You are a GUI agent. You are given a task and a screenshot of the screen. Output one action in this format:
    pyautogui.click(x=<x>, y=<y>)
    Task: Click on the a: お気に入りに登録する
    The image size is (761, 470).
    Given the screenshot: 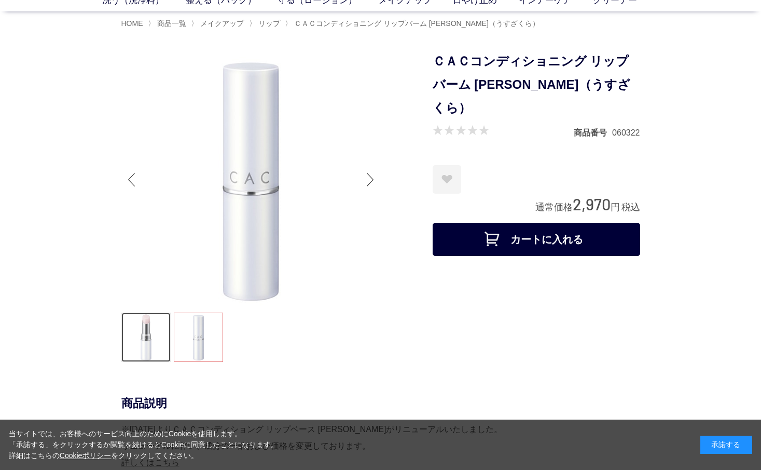 What is the action you would take?
    pyautogui.click(x=447, y=179)
    